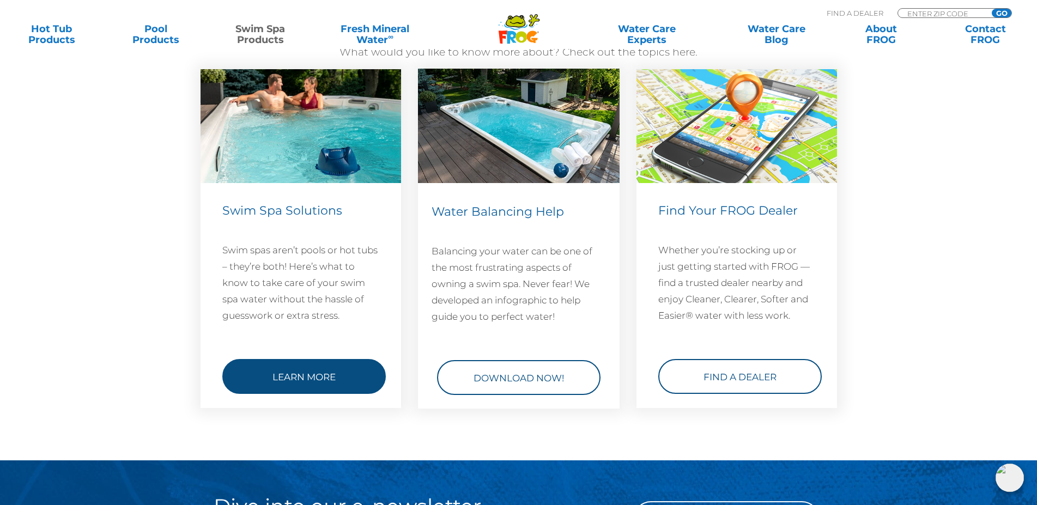  Describe the element at coordinates (304, 377) in the screenshot. I see `a: Learn More` at that location.